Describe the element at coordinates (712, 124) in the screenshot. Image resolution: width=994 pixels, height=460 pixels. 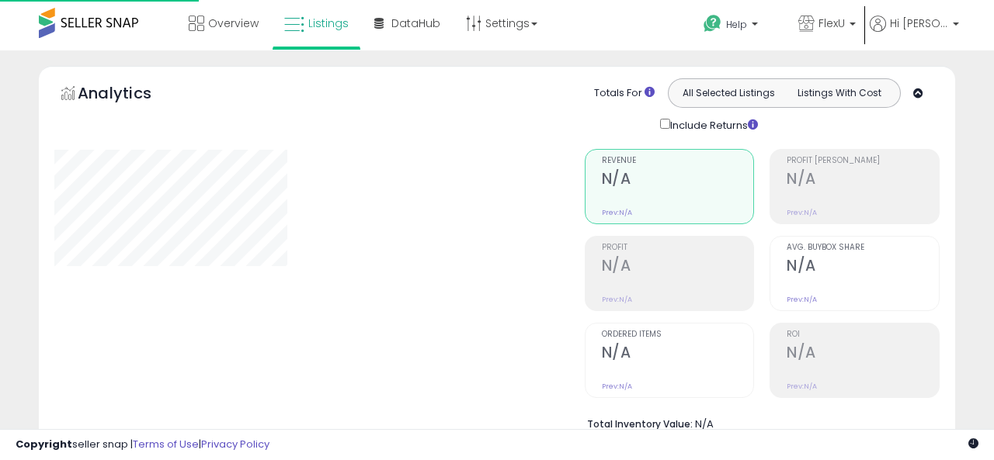
I see `div: Include Returns` at that location.